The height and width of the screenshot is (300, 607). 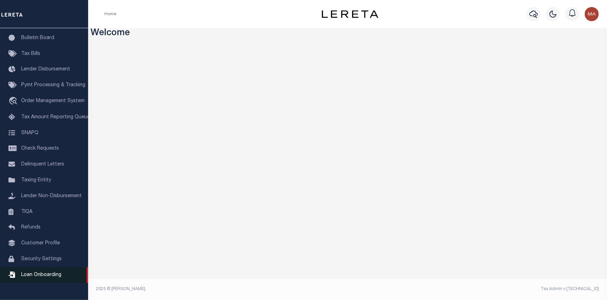 I want to click on span: Loan Onboarding, so click(x=41, y=275).